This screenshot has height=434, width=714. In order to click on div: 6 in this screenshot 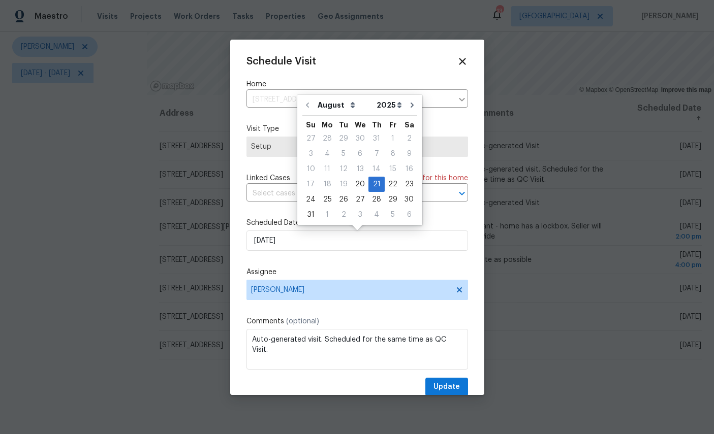, I will do `click(360, 154)`.